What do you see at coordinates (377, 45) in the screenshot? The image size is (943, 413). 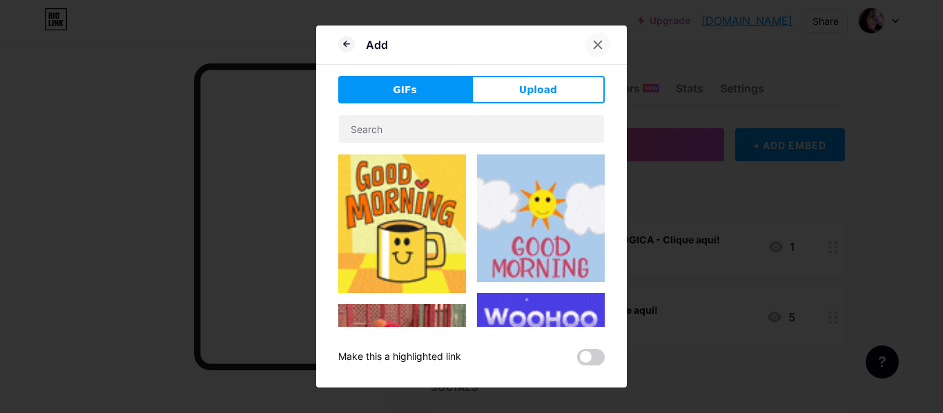 I see `div: Add` at bounding box center [377, 45].